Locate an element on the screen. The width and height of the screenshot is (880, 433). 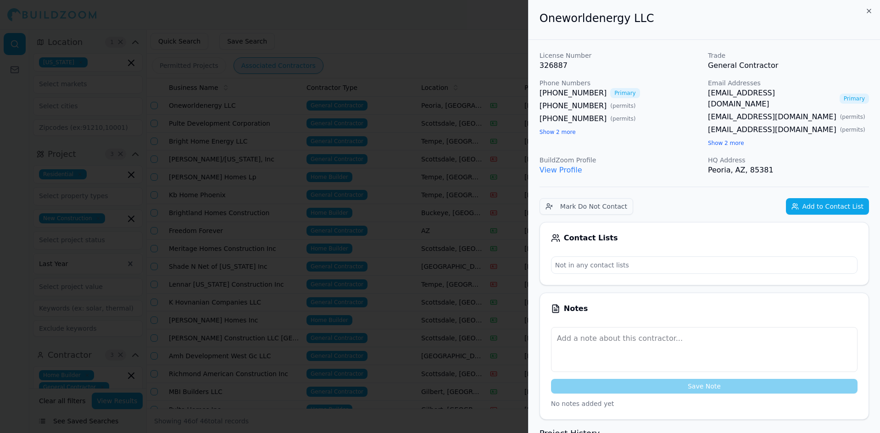
div: Contact Lists is located at coordinates (704, 238).